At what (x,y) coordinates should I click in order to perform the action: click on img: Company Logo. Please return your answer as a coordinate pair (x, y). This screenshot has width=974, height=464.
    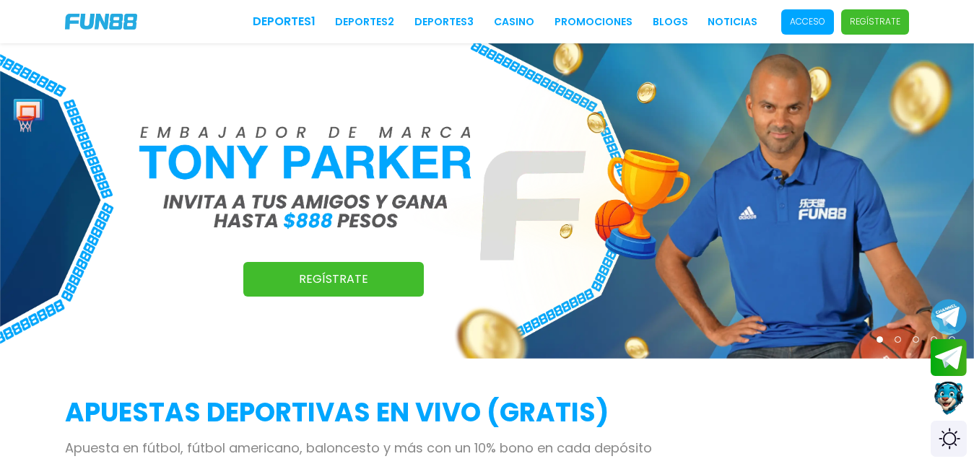
    Looking at the image, I should click on (101, 22).